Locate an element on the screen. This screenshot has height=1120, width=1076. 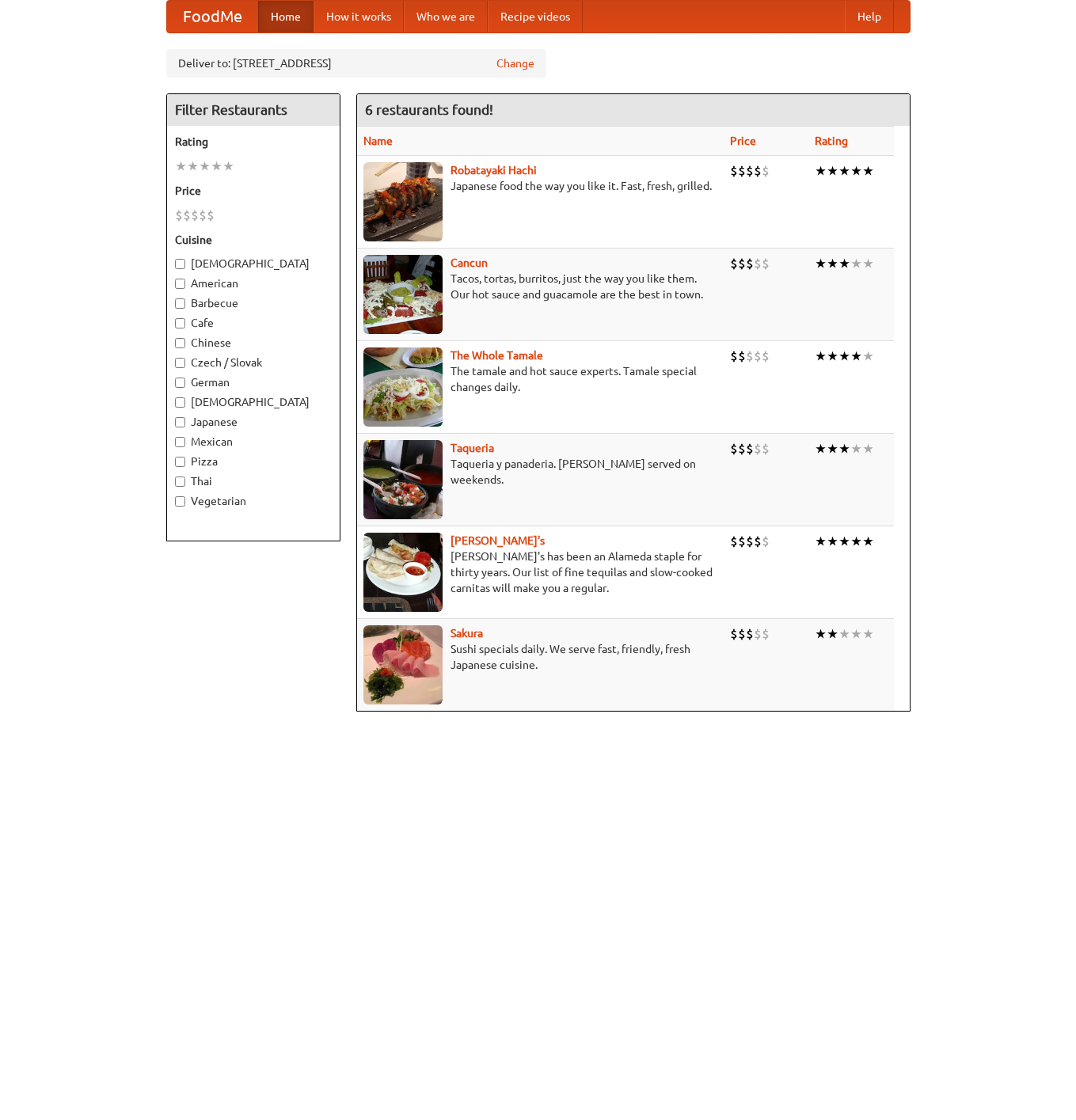
b: The Whole Tamale is located at coordinates (496, 355).